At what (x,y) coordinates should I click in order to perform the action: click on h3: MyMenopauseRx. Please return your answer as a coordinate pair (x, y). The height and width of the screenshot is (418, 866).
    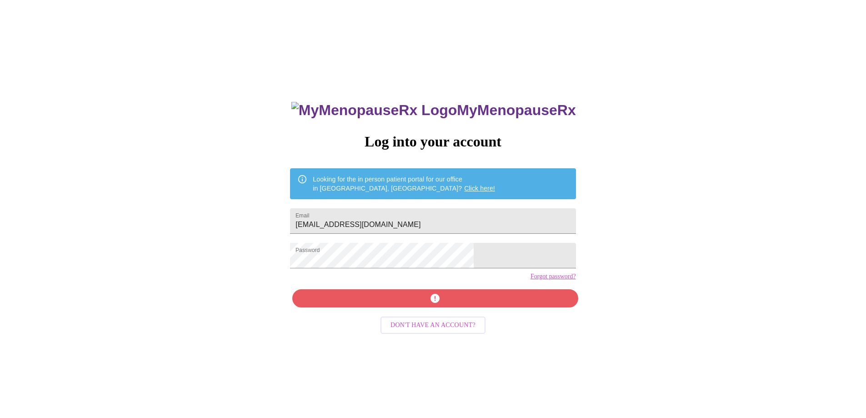
    Looking at the image, I should click on (434, 110).